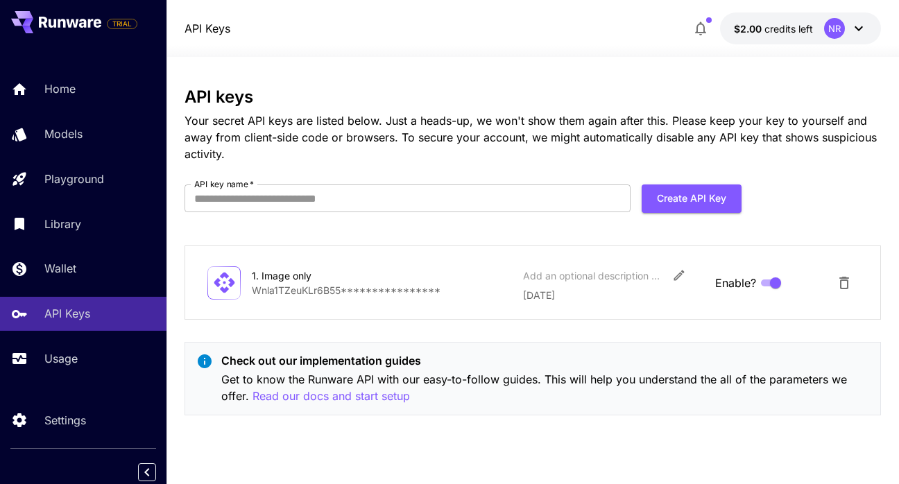 The width and height of the screenshot is (899, 484). Describe the element at coordinates (774, 28) in the screenshot. I see `div: $2.00` at that location.